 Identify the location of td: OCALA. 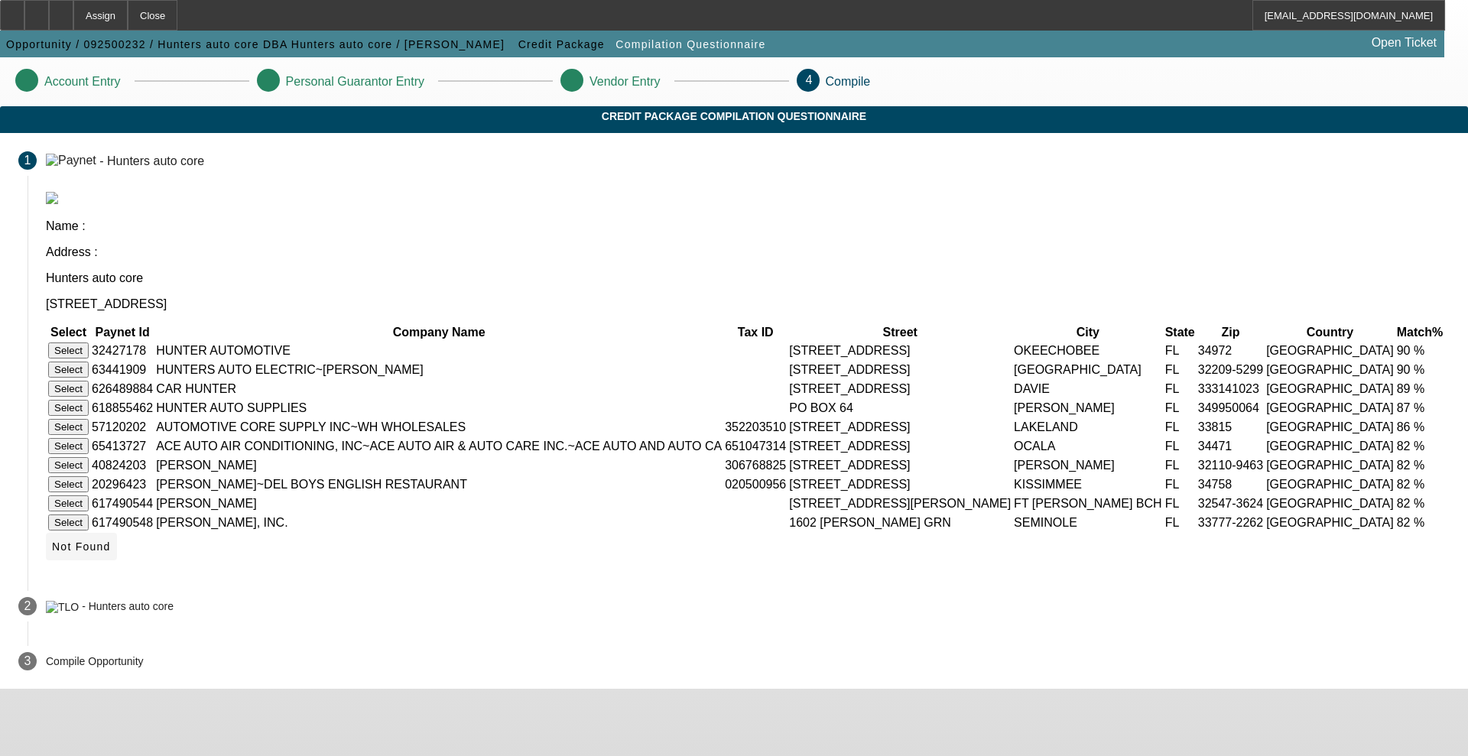
(1088, 446).